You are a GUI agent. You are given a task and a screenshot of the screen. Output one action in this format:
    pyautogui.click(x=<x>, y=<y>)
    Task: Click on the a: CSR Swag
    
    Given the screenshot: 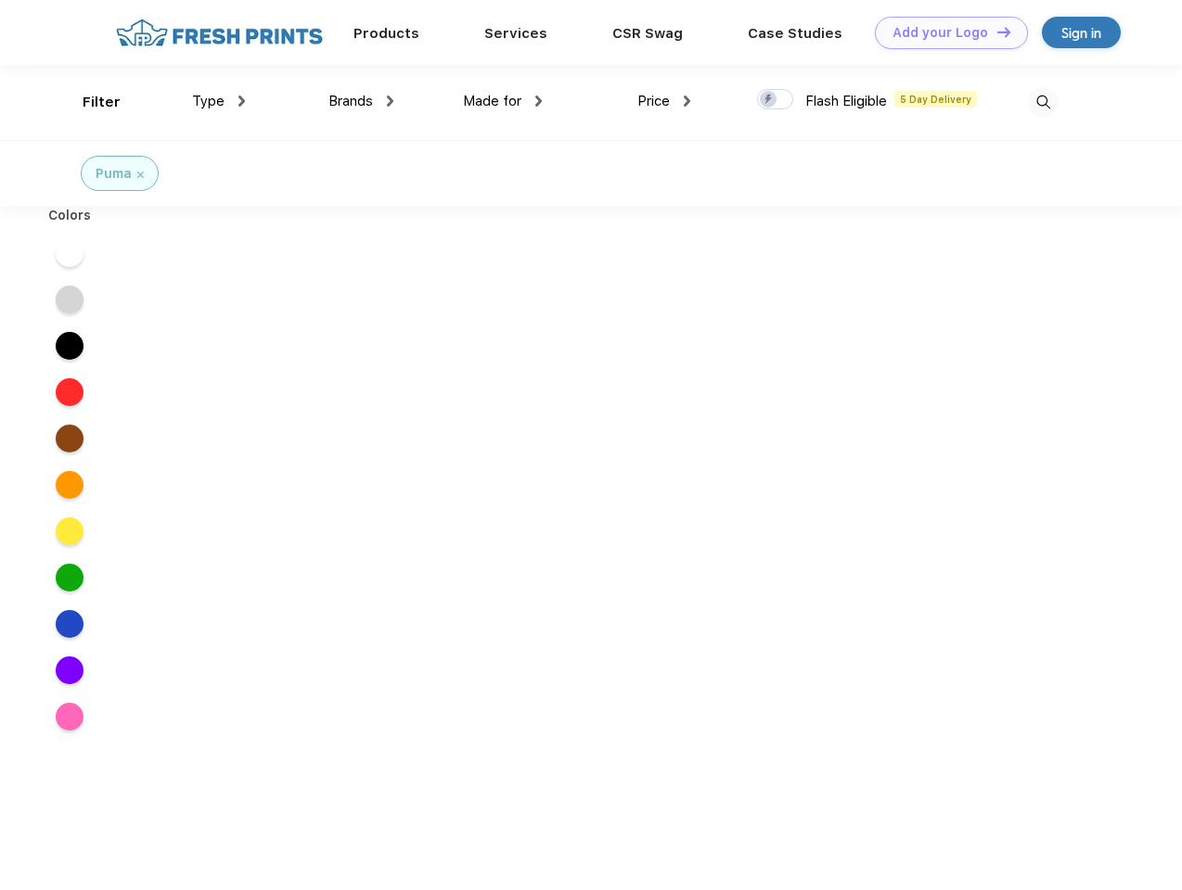 What is the action you would take?
    pyautogui.click(x=647, y=33)
    